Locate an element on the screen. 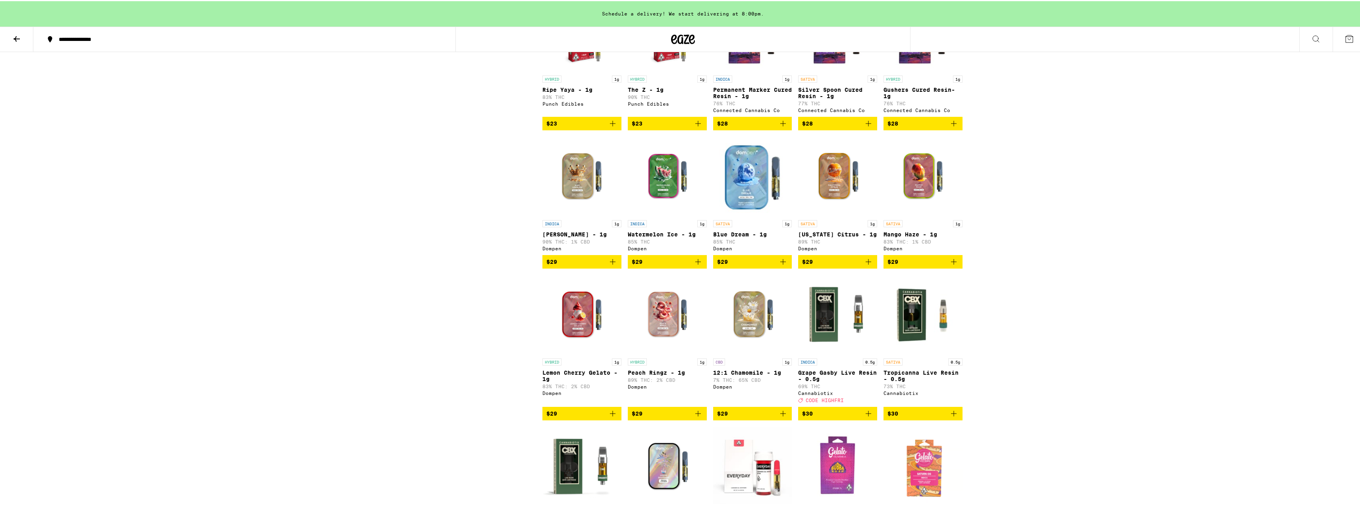  img: Cannabiotix - Gm-uhOh Live Resin - 0.5g is located at coordinates (582, 465).